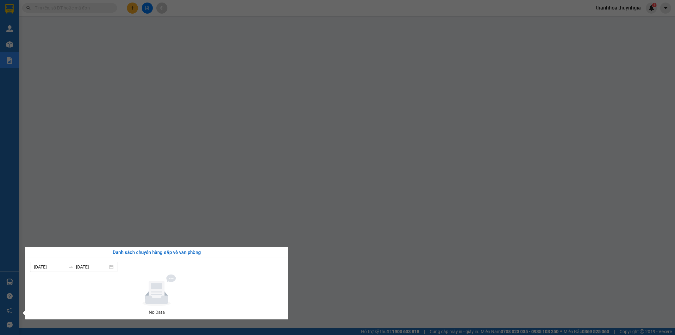  I want to click on input: Từ ngày, so click(50, 267).